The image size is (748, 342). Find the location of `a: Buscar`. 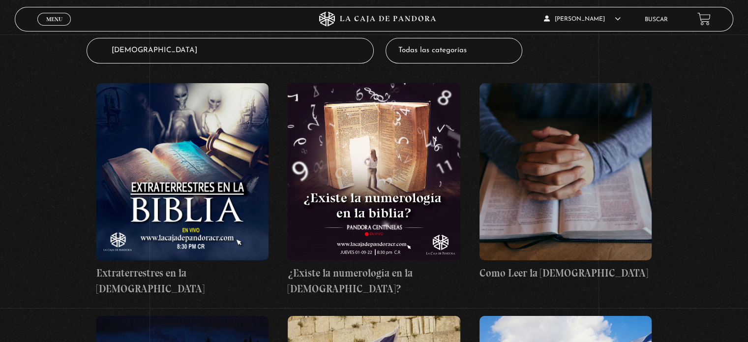

a: Buscar is located at coordinates (656, 20).